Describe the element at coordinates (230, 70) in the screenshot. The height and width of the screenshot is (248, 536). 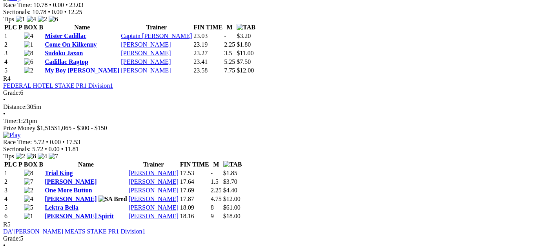
I see `text: 7.75` at that location.